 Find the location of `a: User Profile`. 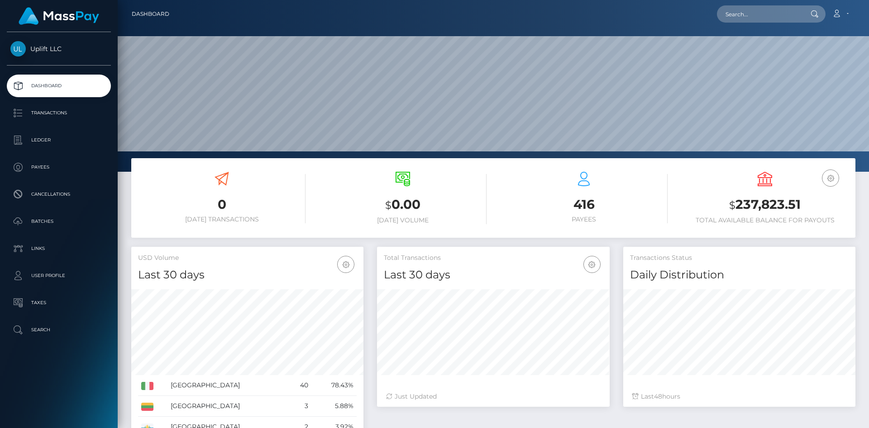

a: User Profile is located at coordinates (59, 276).